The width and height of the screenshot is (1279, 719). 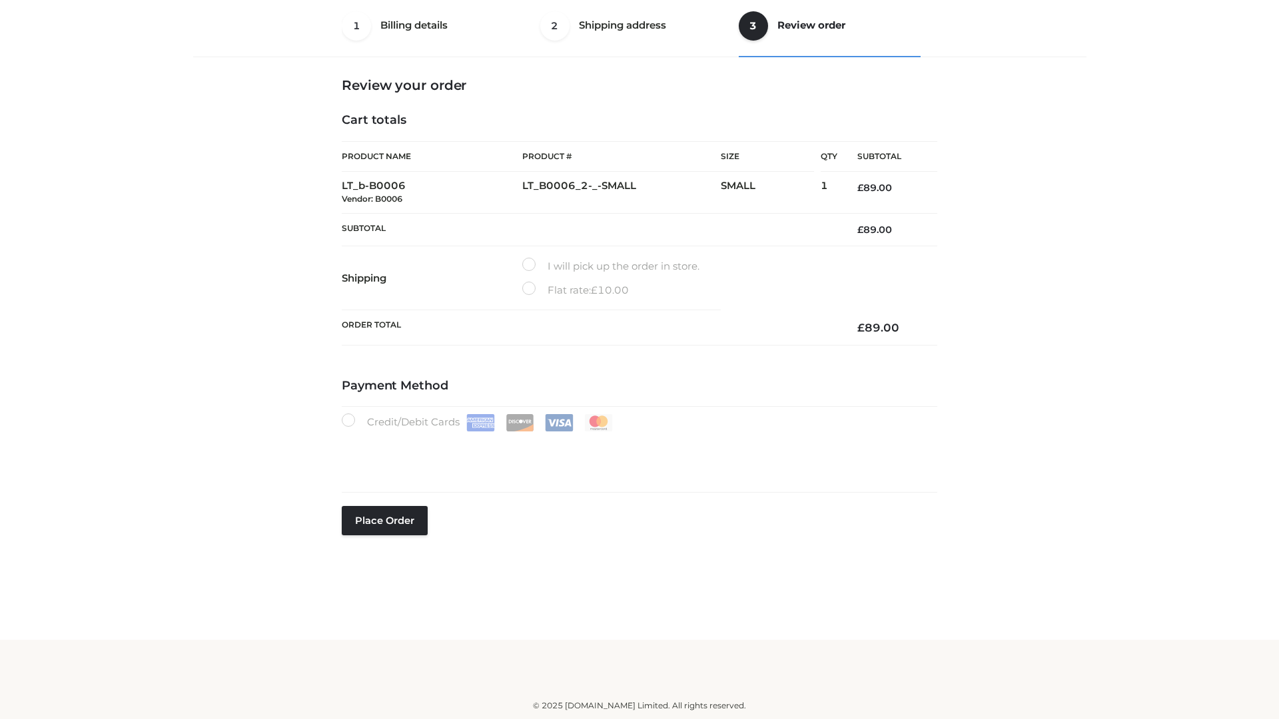 What do you see at coordinates (622, 157) in the screenshot?
I see `th: Product #` at bounding box center [622, 157].